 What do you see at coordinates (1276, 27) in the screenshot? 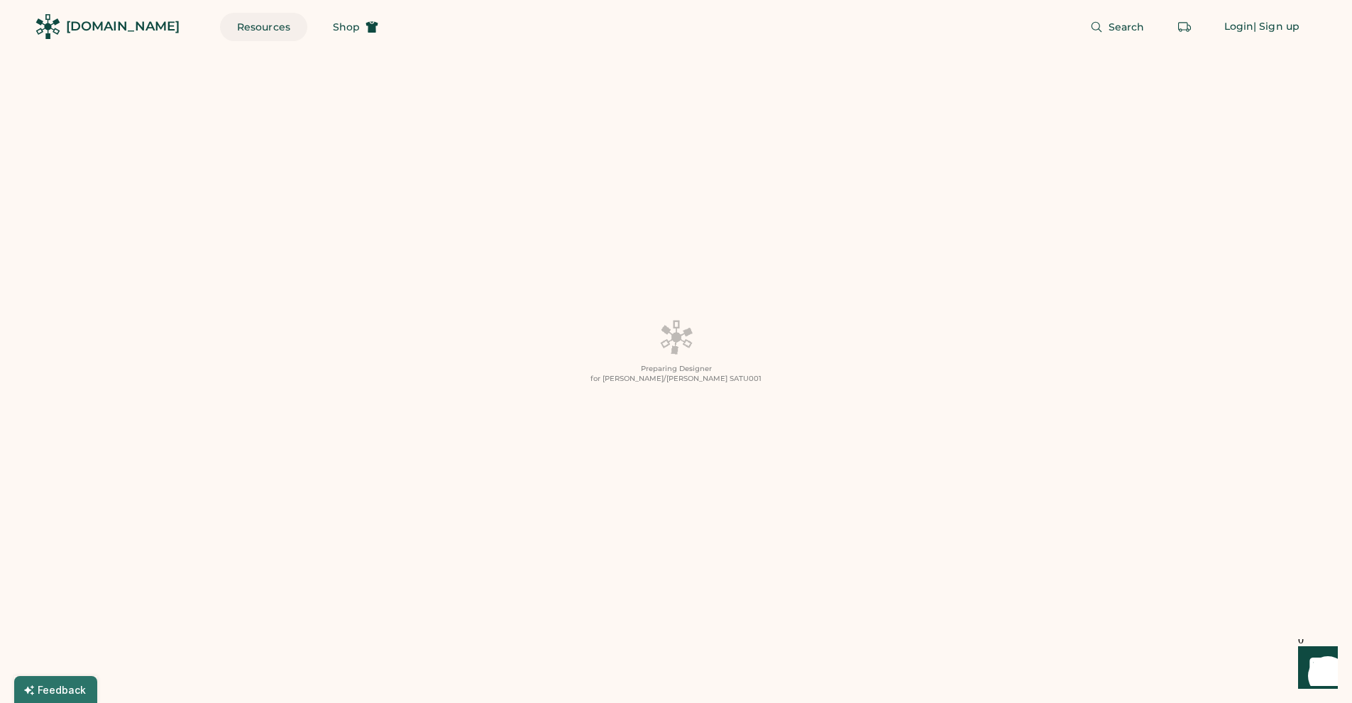
I see `div: | Sign up` at bounding box center [1276, 27].